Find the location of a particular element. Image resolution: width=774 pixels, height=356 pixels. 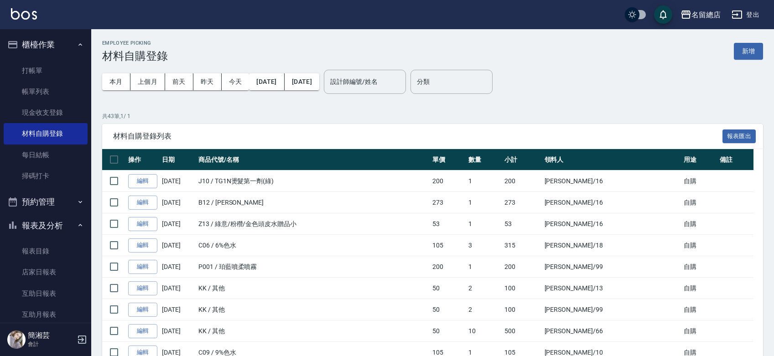

th: 備註 is located at coordinates (735, 160).